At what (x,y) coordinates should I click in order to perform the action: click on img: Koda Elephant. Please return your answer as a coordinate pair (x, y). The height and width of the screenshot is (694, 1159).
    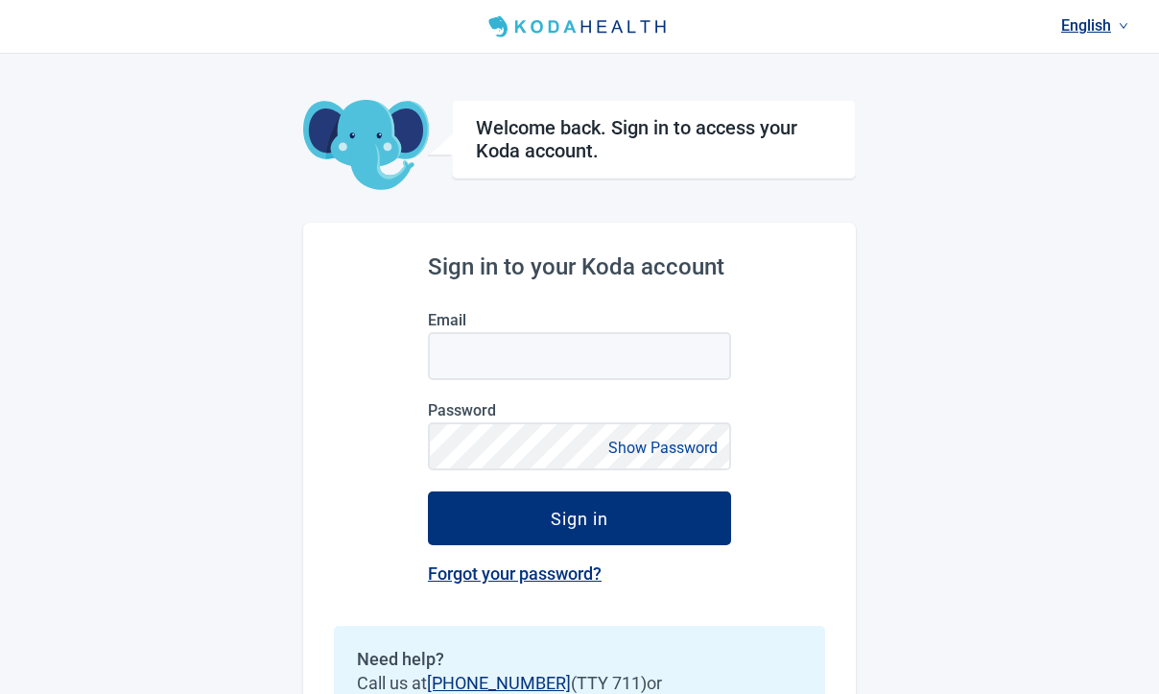
    Looking at the image, I should click on (365, 146).